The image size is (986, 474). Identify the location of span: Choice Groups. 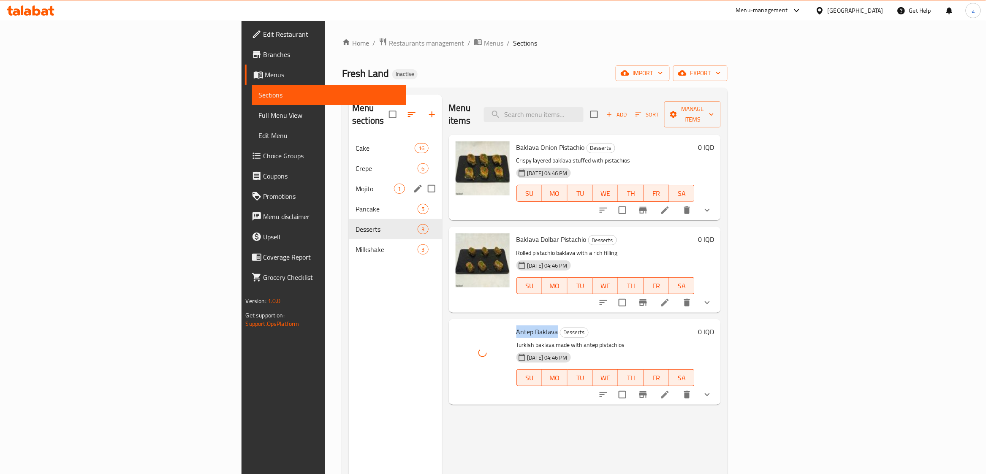
(331, 156).